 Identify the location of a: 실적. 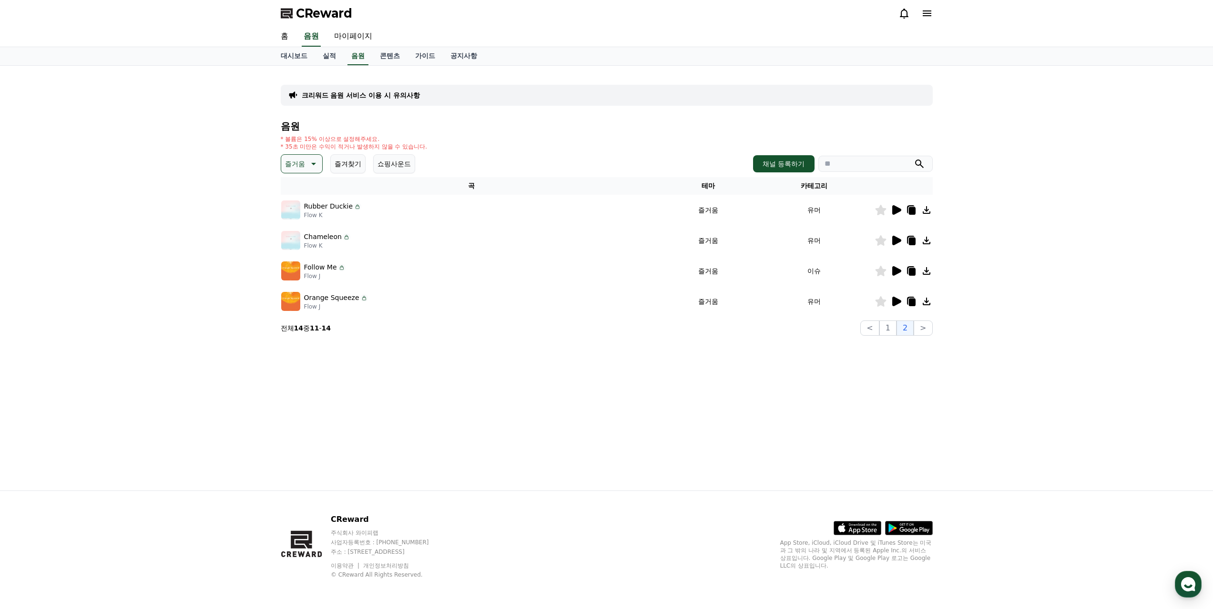
(329, 56).